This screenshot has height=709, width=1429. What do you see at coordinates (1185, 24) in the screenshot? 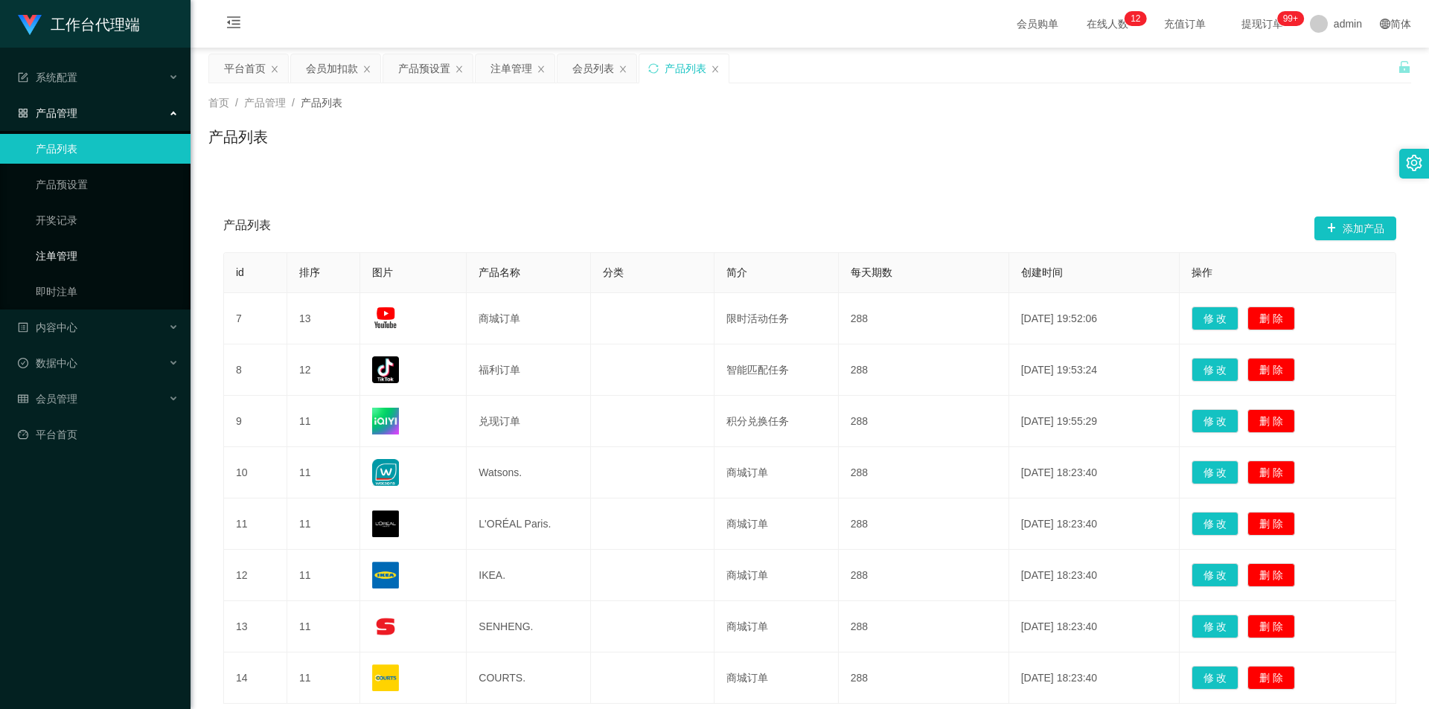
I see `span: 充值订单` at bounding box center [1185, 24].